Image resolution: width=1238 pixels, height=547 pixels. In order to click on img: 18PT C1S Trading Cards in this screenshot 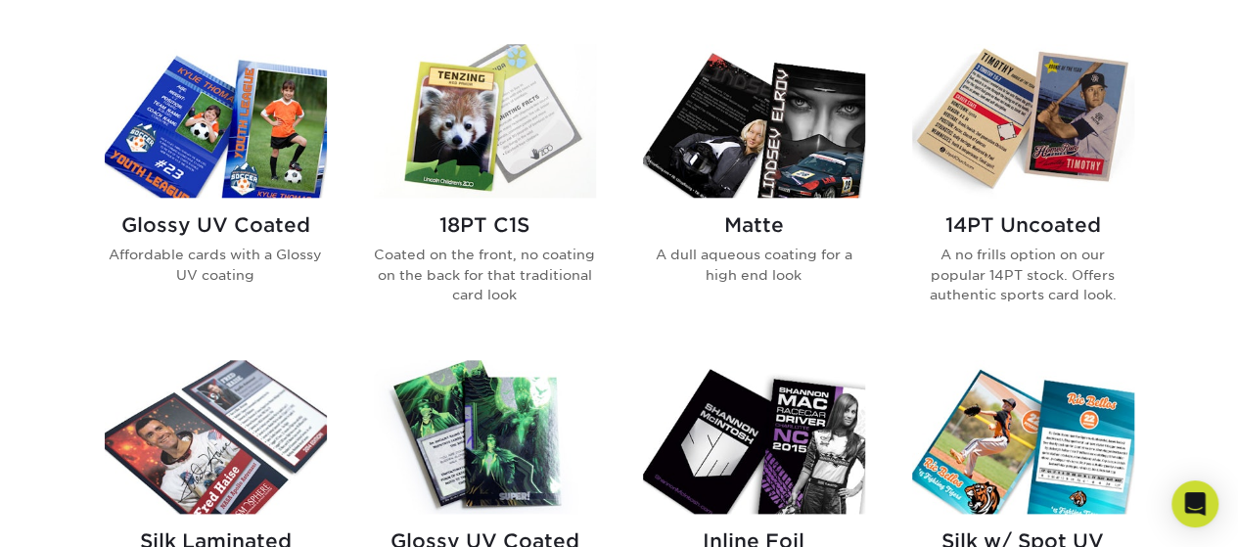, I will do `click(484, 120)`.